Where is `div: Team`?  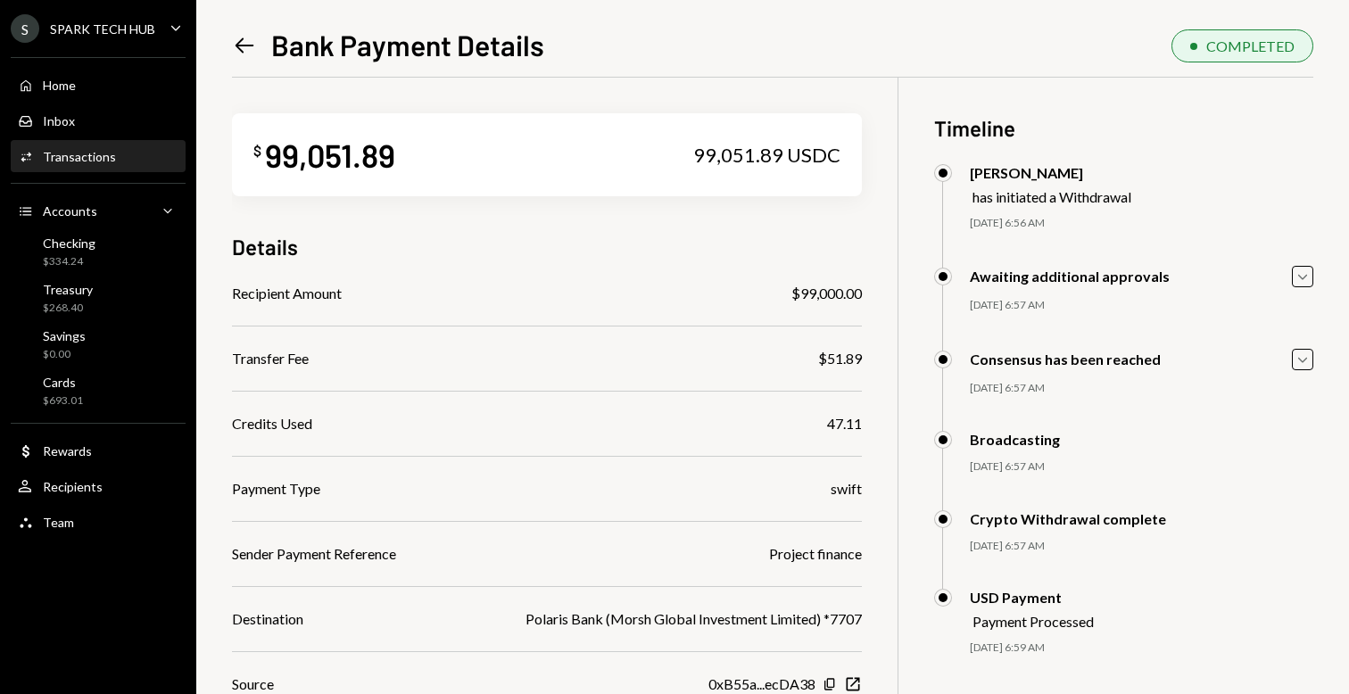
div: Team is located at coordinates (58, 522).